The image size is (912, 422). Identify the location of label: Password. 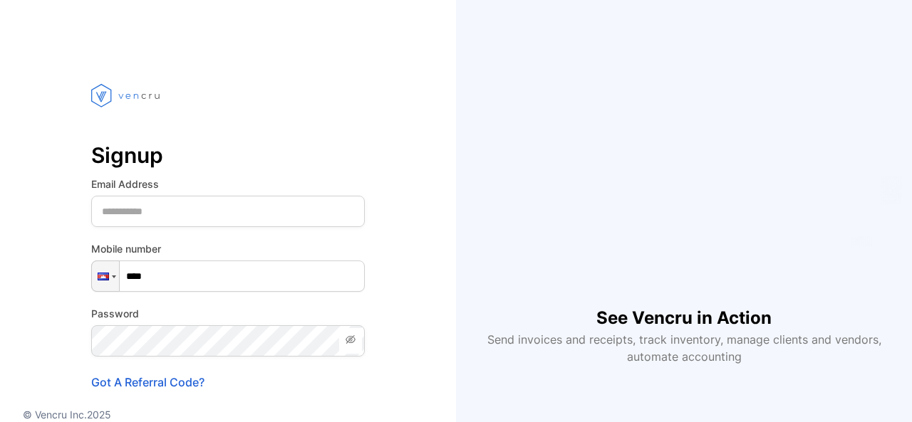
(228, 313).